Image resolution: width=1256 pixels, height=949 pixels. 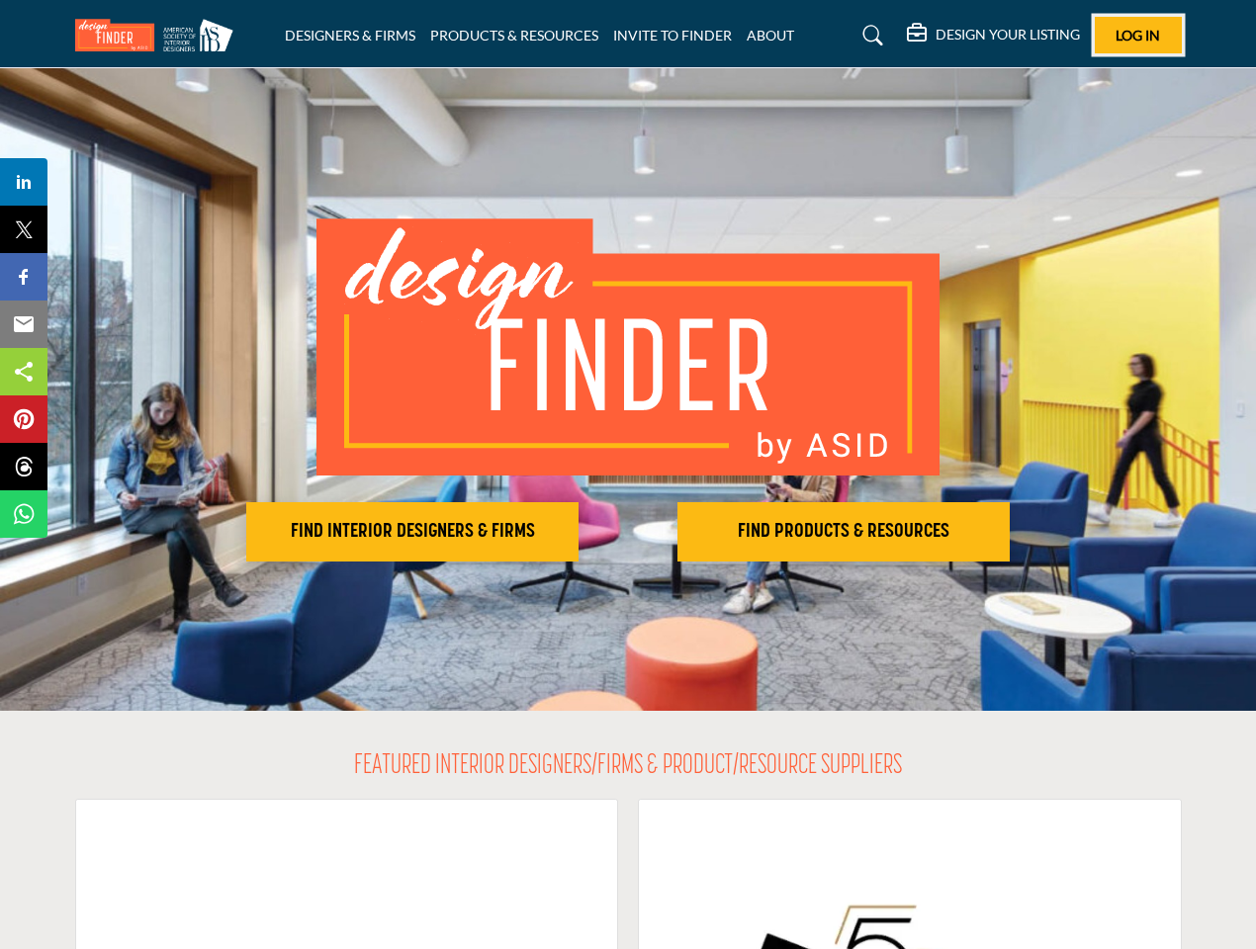 I want to click on a: PRODUCTS & RESOURCES, so click(x=514, y=35).